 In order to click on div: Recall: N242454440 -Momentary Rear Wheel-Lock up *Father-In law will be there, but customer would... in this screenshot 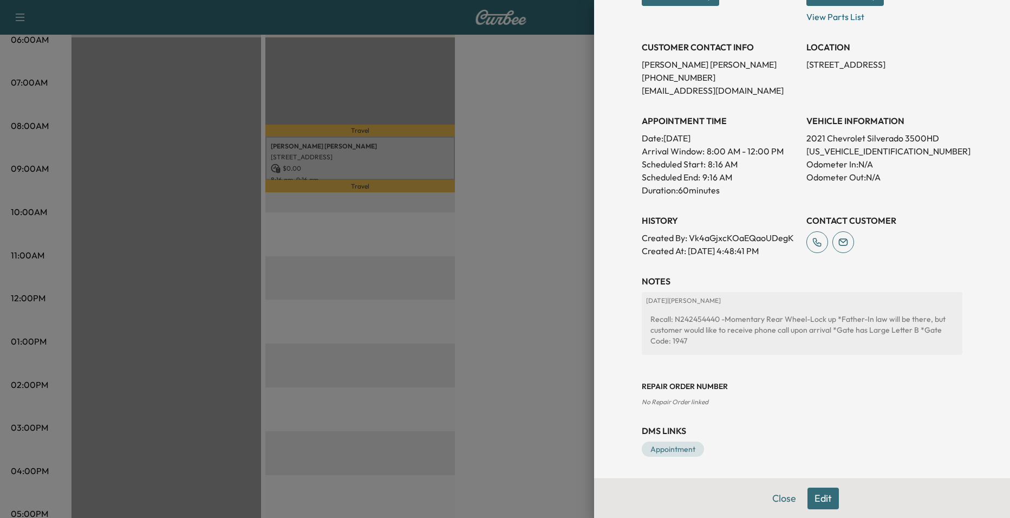, I will do `click(802, 330)`.